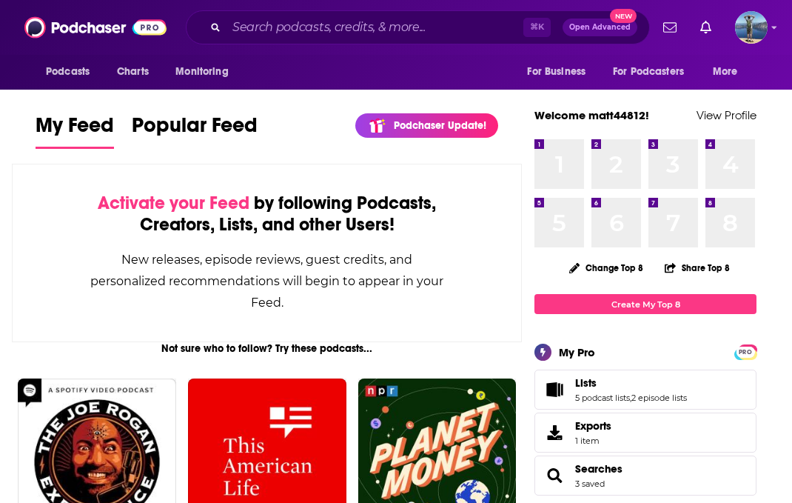 The height and width of the screenshot is (503, 792). Describe the element at coordinates (418, 27) in the screenshot. I see `div: Search podcasts, credits, & more...` at that location.